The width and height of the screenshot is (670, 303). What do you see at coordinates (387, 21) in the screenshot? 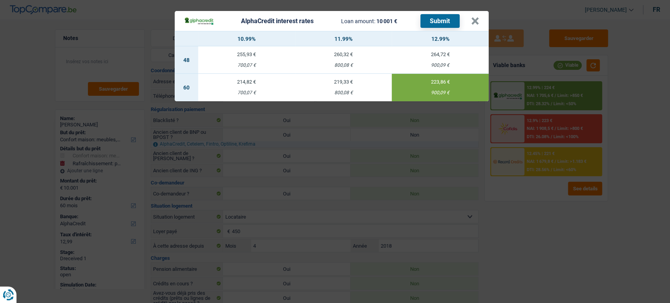
I see `span: 10 001 €` at bounding box center [387, 21].